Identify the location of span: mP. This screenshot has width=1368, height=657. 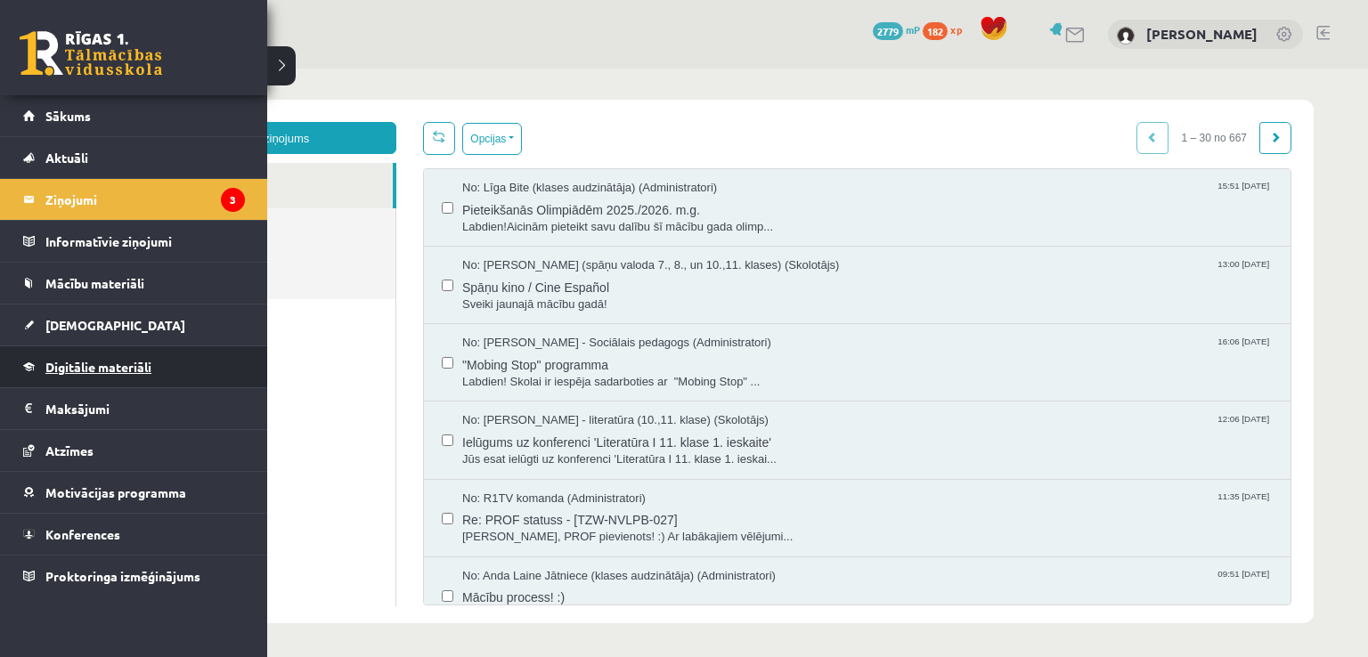
(913, 29).